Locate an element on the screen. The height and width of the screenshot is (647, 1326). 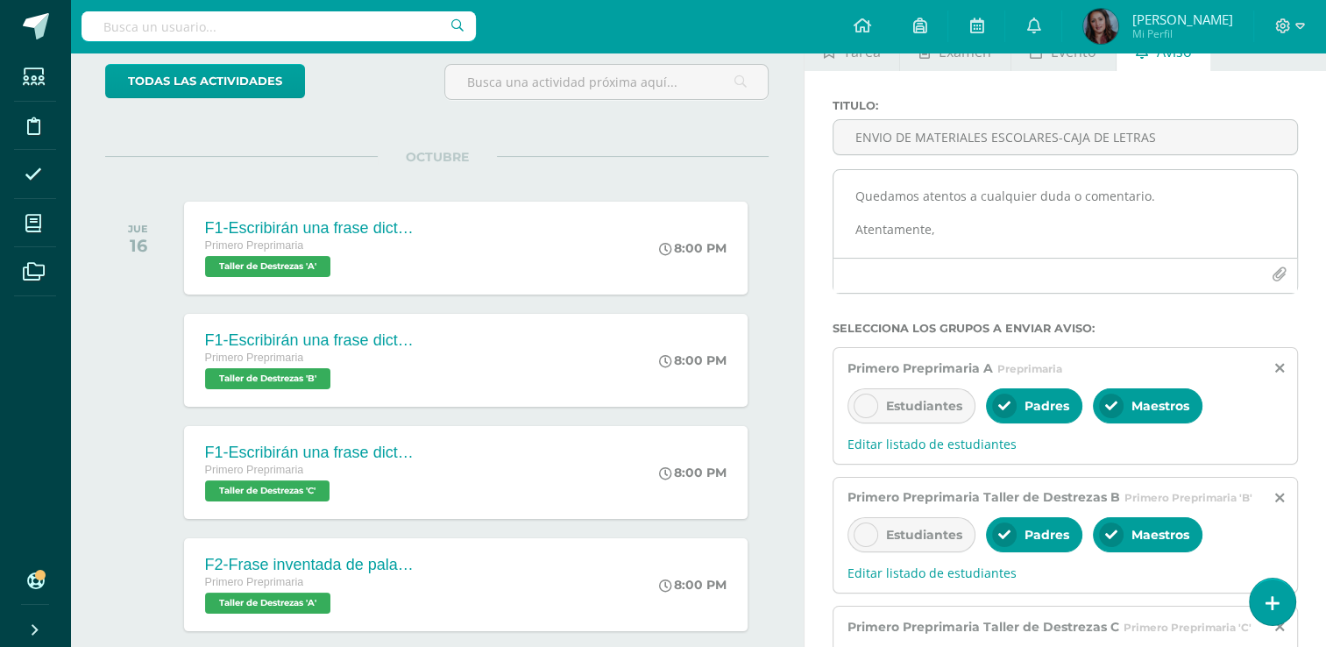
textarea: Estimados padres de familia: Reciban un cordial saludo. Les informamos que, a partir del día [PER... is located at coordinates (1065, 214).